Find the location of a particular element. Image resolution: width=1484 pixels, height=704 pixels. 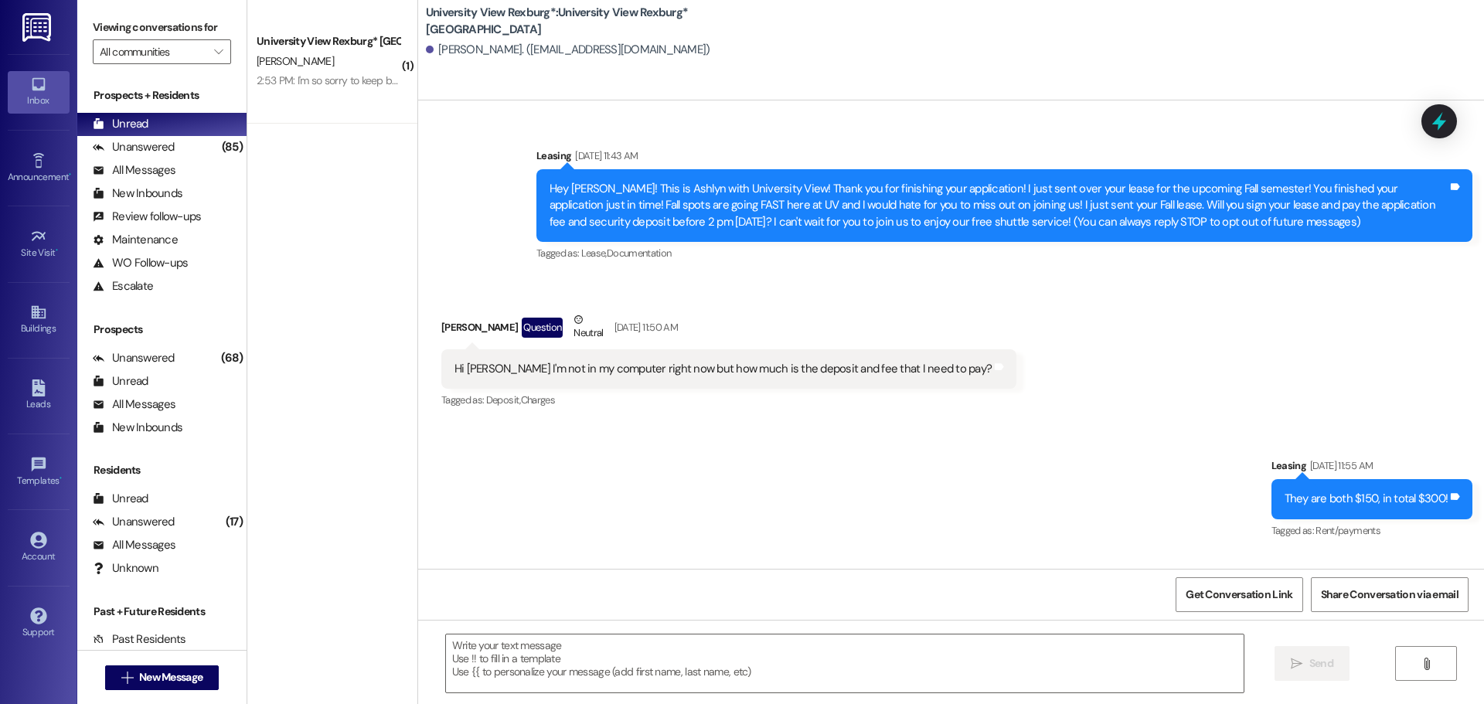

div: (68) is located at coordinates (232, 358).